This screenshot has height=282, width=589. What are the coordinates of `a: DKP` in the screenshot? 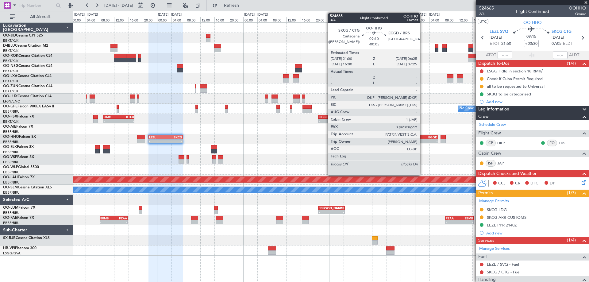 It's located at (504, 143).